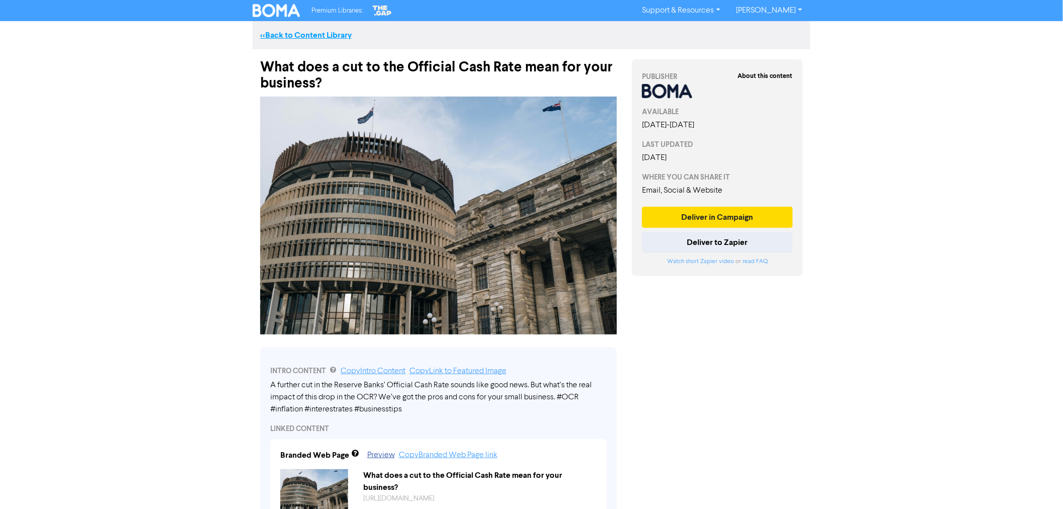 This screenshot has width=1063, height=509. Describe the element at coordinates (718, 76) in the screenshot. I see `div: PUBLISHER` at that location.